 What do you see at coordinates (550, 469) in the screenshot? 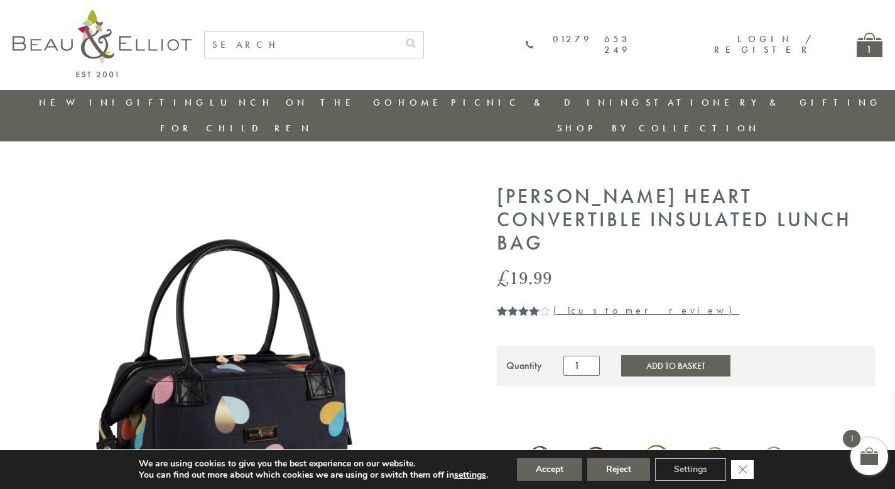
I see `button: Accept` at bounding box center [550, 469].